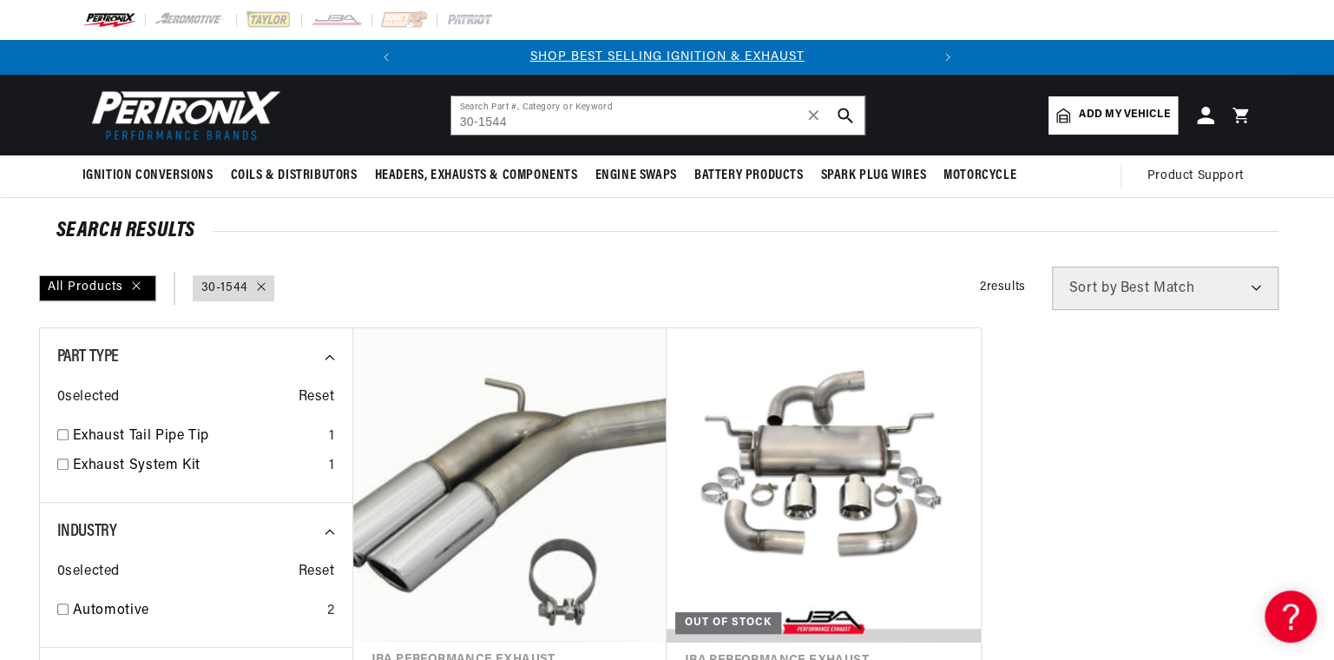 This screenshot has height=660, width=1334. Describe the element at coordinates (88, 357) in the screenshot. I see `span: Part Type` at that location.